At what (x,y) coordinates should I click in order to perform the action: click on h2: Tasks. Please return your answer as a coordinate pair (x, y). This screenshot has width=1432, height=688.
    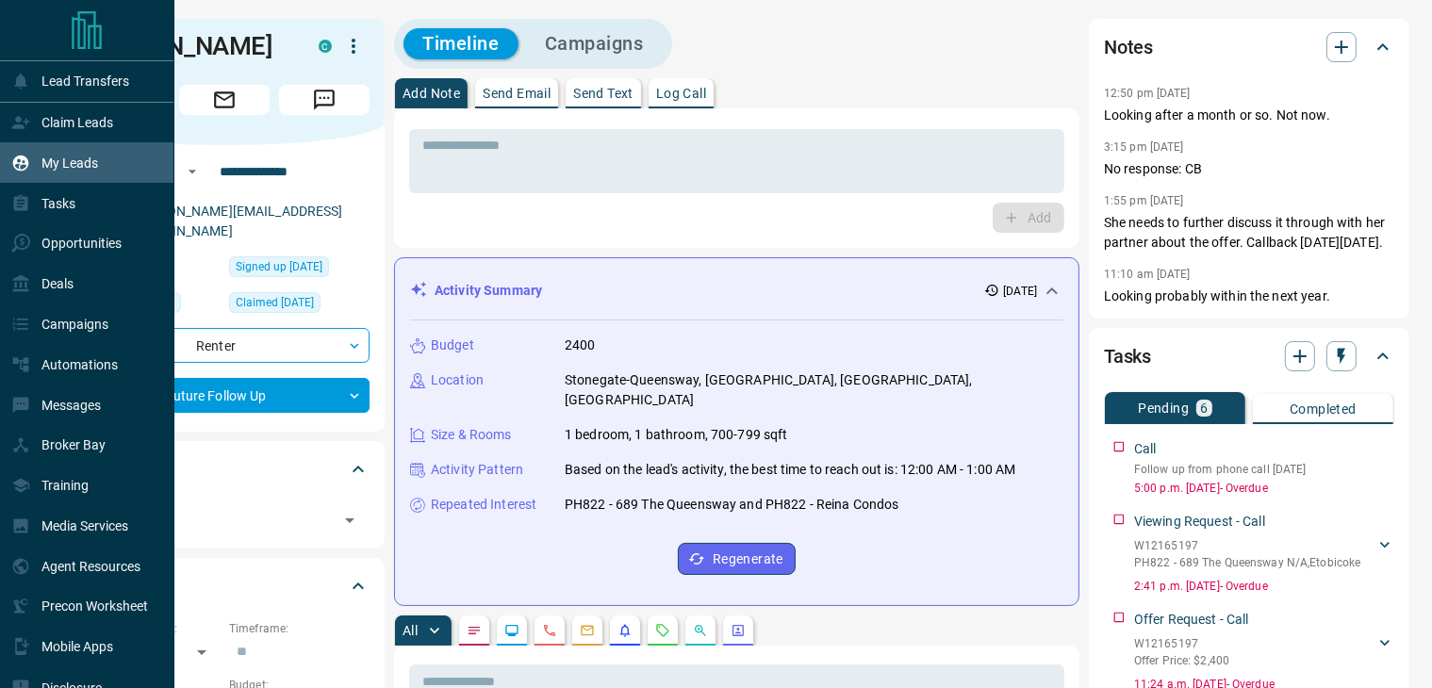
    Looking at the image, I should click on (1128, 356).